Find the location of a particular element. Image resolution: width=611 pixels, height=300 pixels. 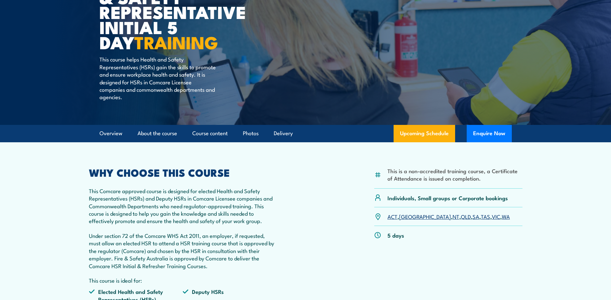

li: This is a non-accredited training course, a Certificate of Attendance is issued on completion. is located at coordinates (455, 175).